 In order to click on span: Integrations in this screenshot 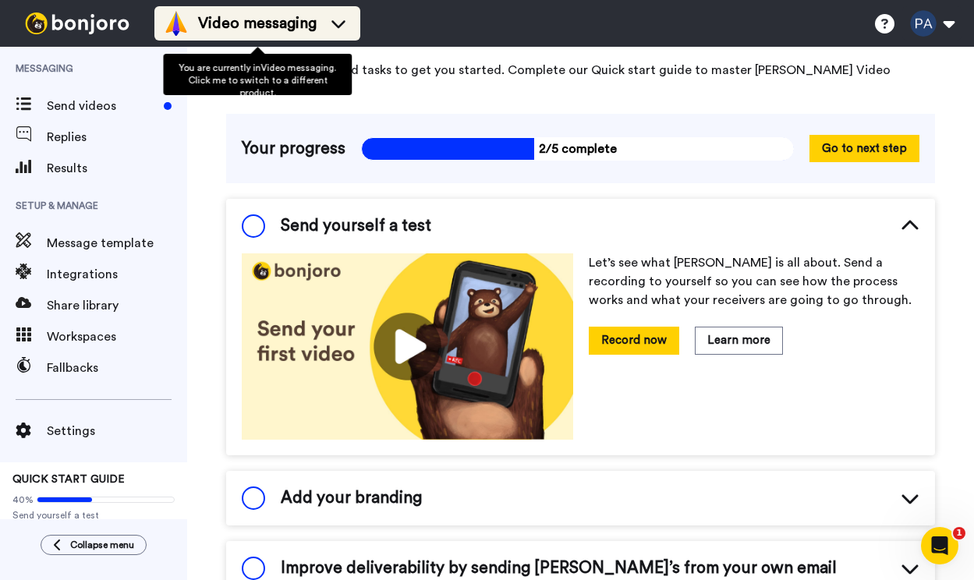, I will do `click(117, 274)`.